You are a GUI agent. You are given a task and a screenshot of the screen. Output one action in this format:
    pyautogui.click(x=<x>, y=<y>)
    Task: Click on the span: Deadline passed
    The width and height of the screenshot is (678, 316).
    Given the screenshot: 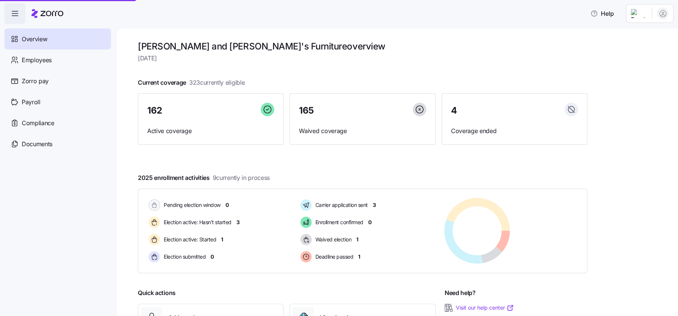 What is the action you would take?
    pyautogui.click(x=333, y=257)
    